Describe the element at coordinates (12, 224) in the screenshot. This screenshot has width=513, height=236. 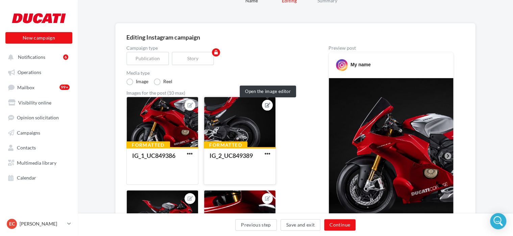
I see `span: EC` at that location.